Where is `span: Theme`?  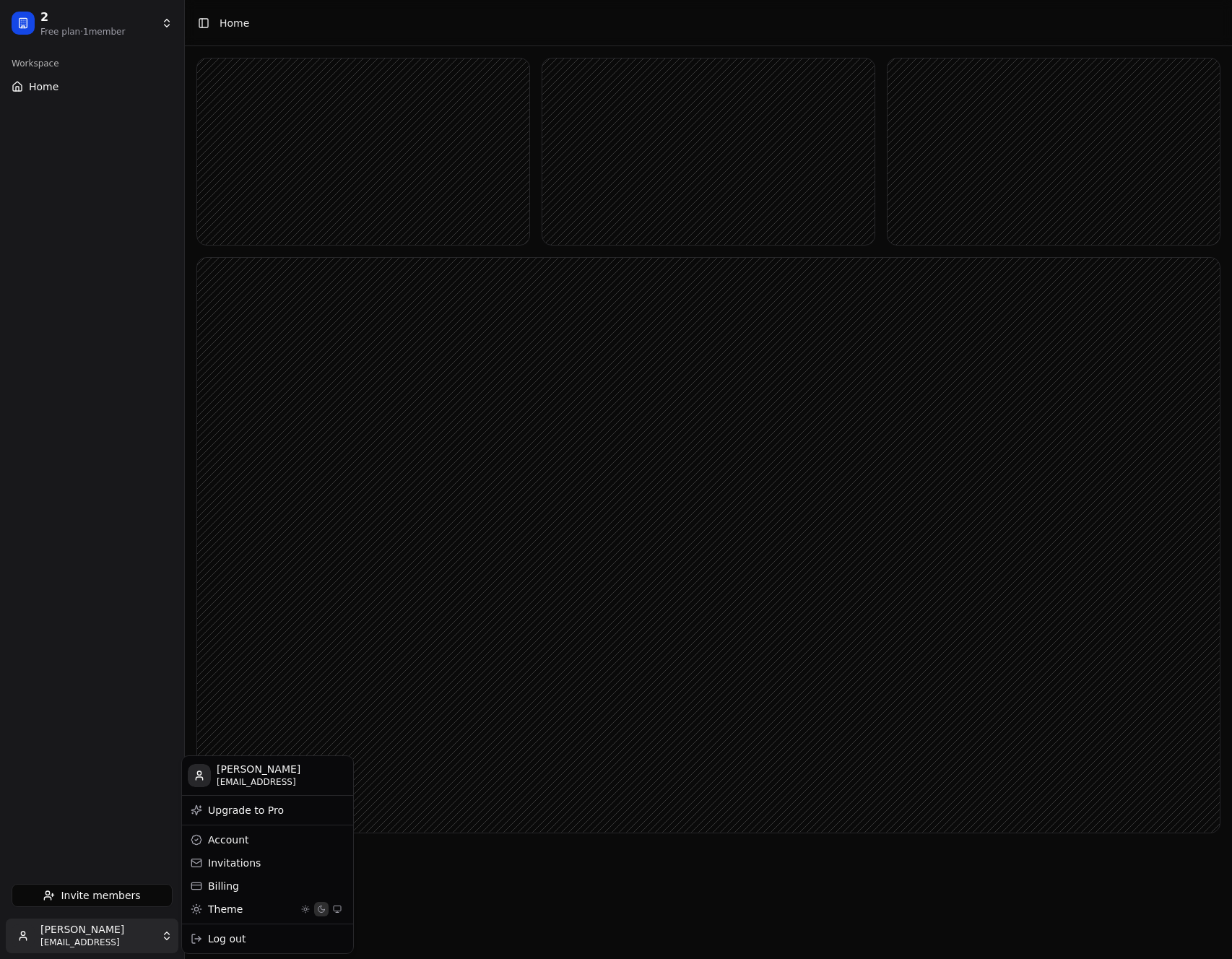 span: Theme is located at coordinates (250, 909).